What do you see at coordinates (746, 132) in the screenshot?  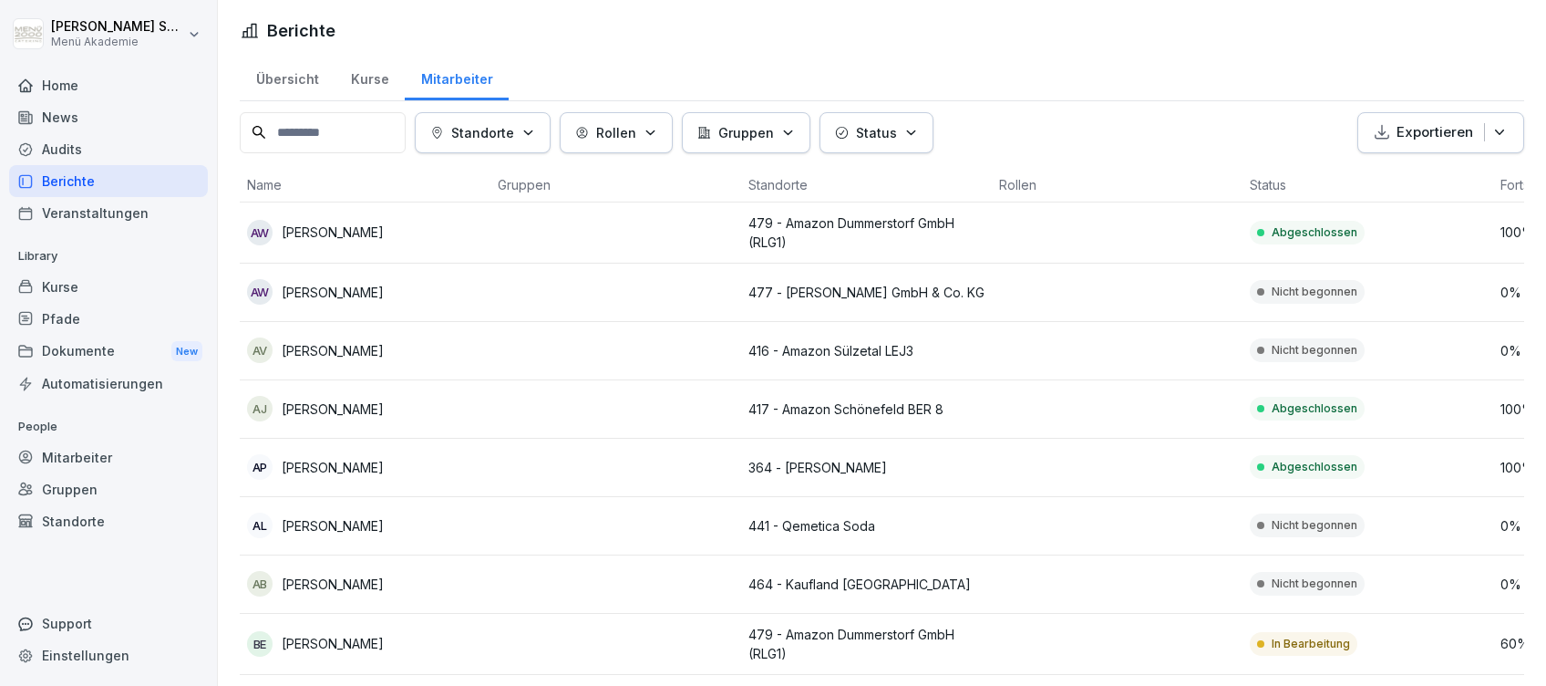 I see `p: Gruppen` at bounding box center [746, 132].